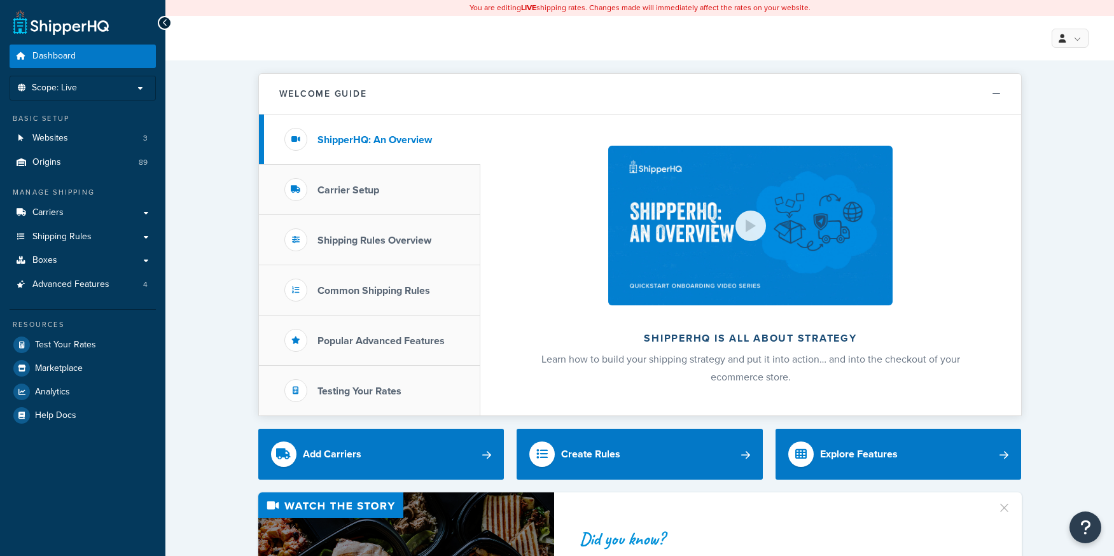 The width and height of the screenshot is (1114, 556). I want to click on li: Boxes, so click(83, 260).